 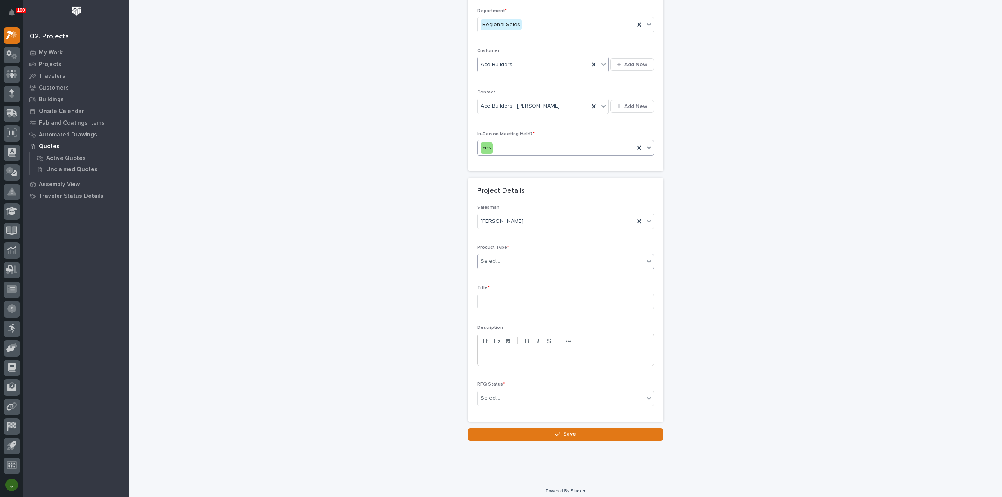 I want to click on p: Active Quotes, so click(x=66, y=159).